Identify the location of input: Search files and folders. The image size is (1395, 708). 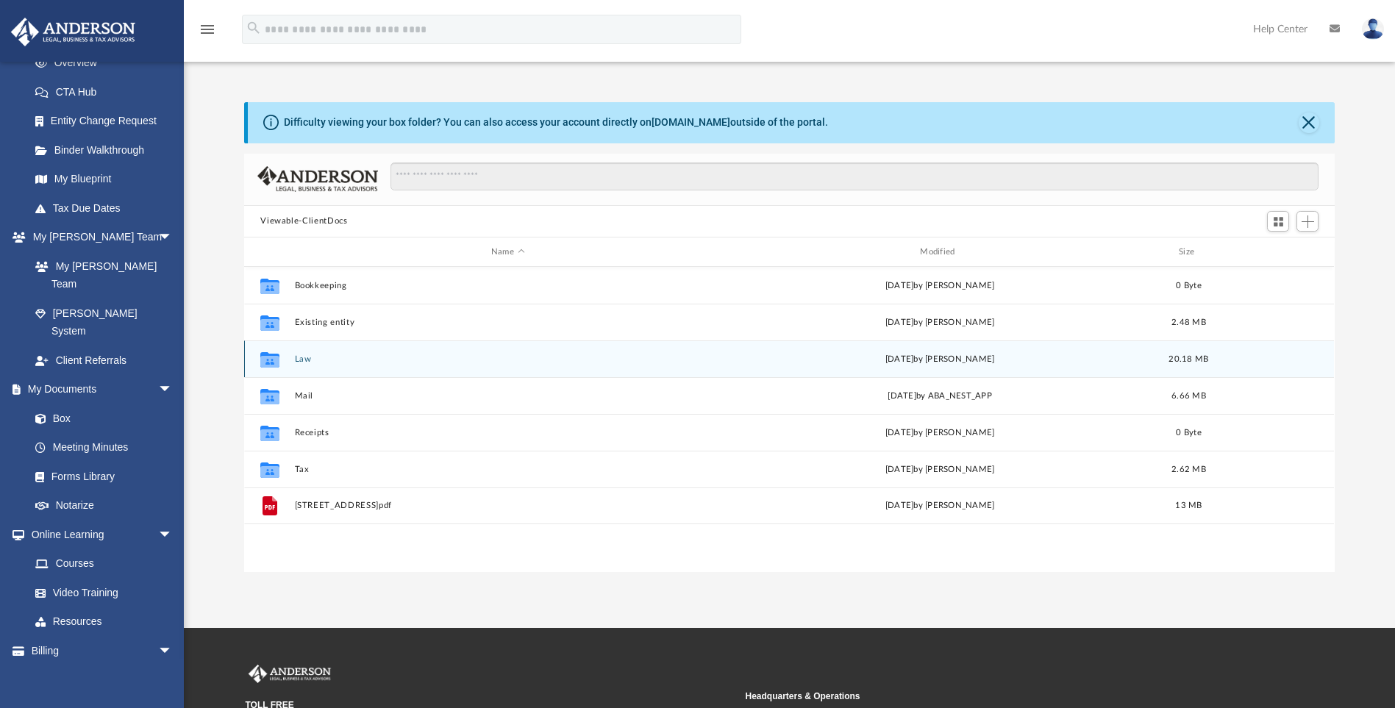
(854, 176).